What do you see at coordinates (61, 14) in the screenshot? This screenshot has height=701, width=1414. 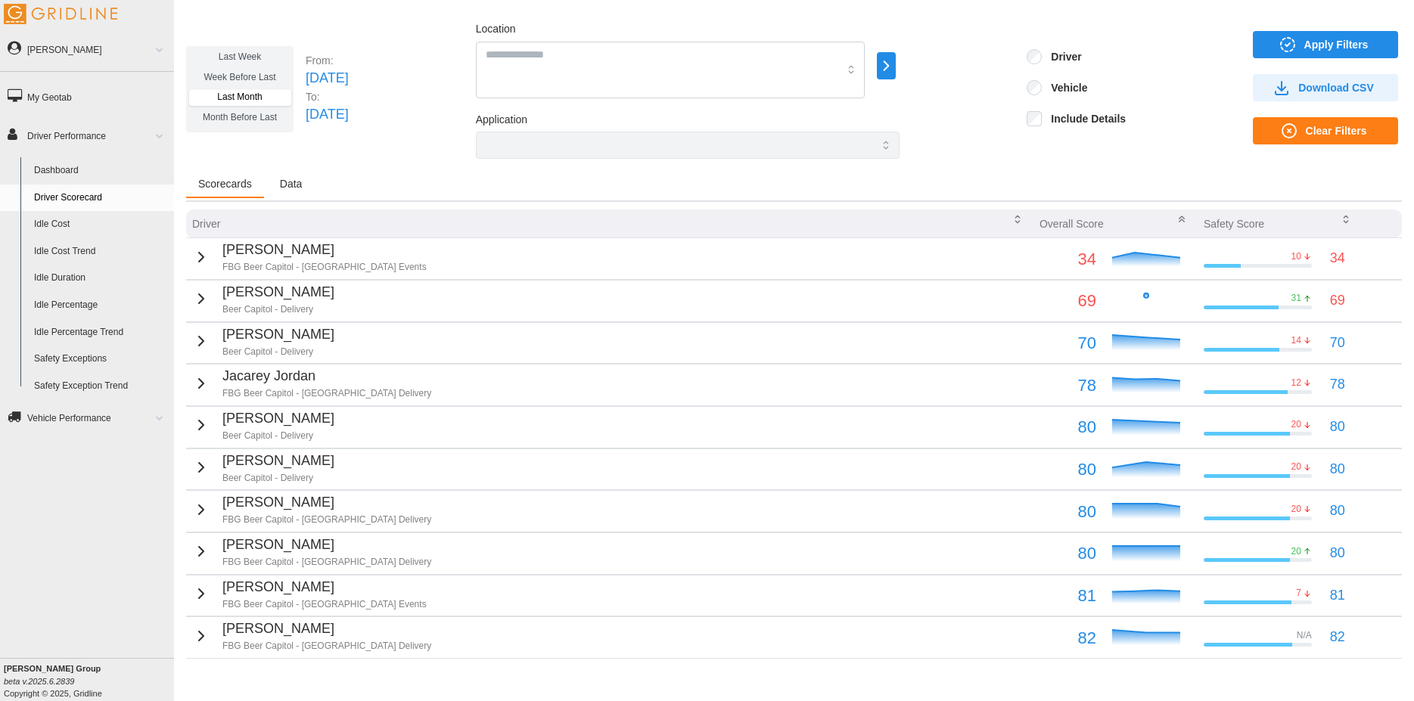 I see `img: Gridline` at bounding box center [61, 14].